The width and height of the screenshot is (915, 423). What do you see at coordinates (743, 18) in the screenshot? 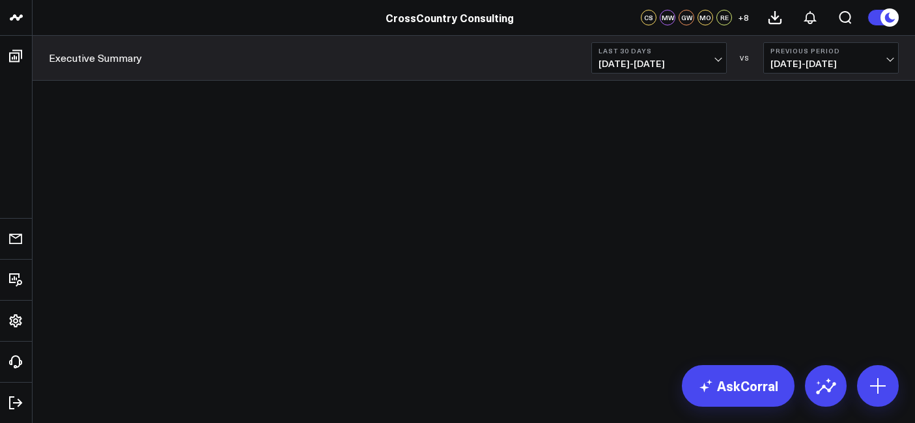
I see `span: + 8` at bounding box center [743, 18].